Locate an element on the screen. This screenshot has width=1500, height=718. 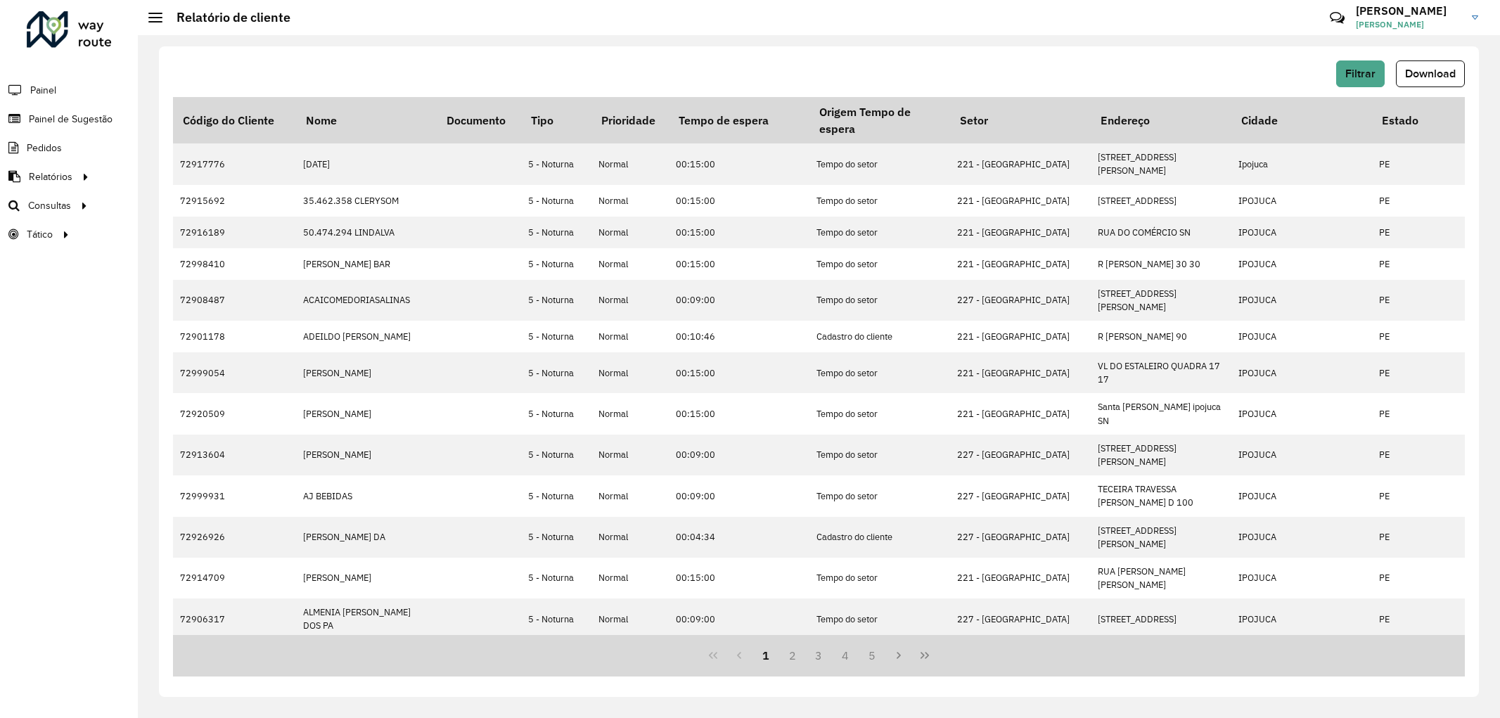
span: Painel de Sugestão is located at coordinates (70, 119).